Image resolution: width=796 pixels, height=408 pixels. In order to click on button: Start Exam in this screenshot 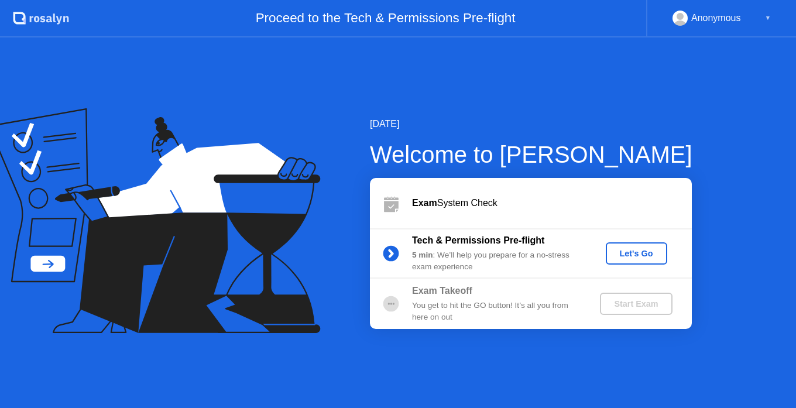, I will do `click(636, 304)`.